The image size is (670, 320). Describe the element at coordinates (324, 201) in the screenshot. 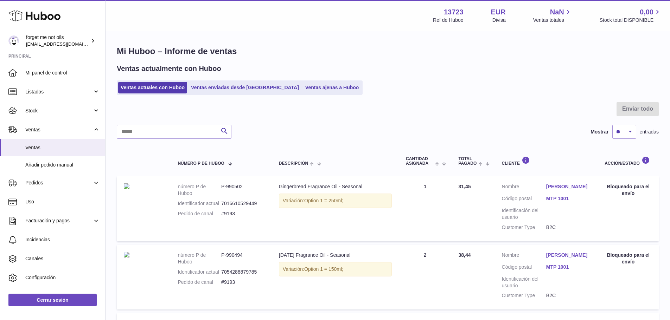

I see `span: Option 1 = 250ml;` at that location.